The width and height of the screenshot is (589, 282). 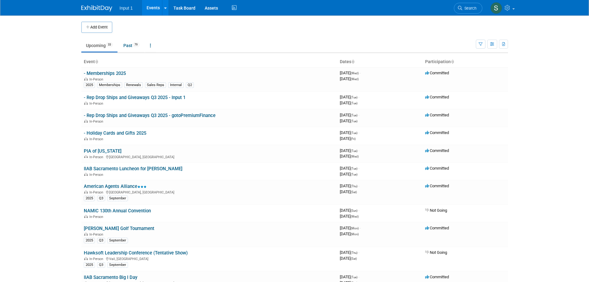 I want to click on a: - Rep Drop Ships and Giveaways Q3 2025 - gotoPremiumFinance, so click(x=150, y=115).